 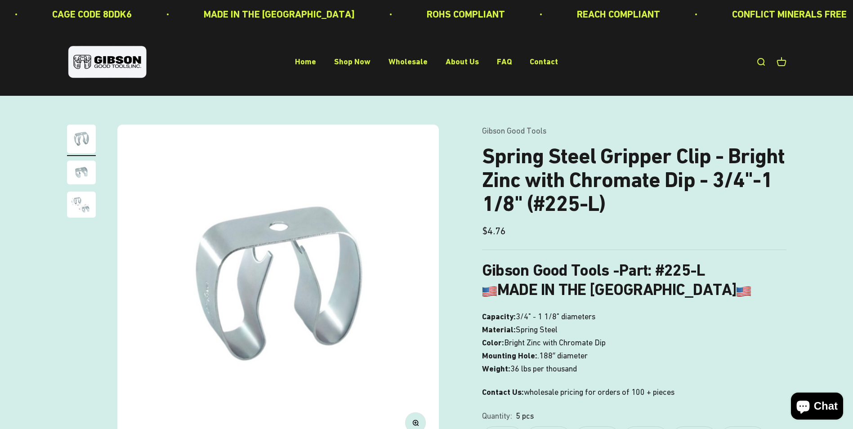 I want to click on a: Wholesale, so click(x=408, y=62).